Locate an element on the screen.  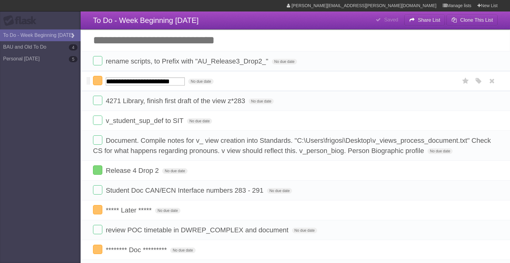
span: Release 4 Drop 2 is located at coordinates (133, 171).